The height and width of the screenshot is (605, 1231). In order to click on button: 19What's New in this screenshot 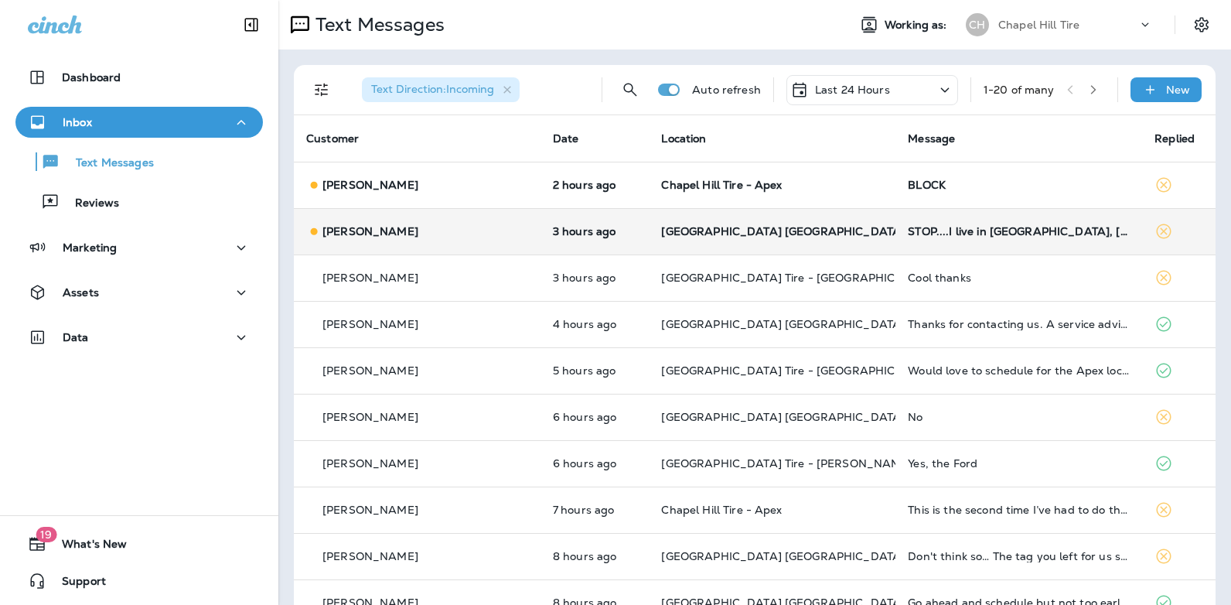, I will do `click(139, 544)`.